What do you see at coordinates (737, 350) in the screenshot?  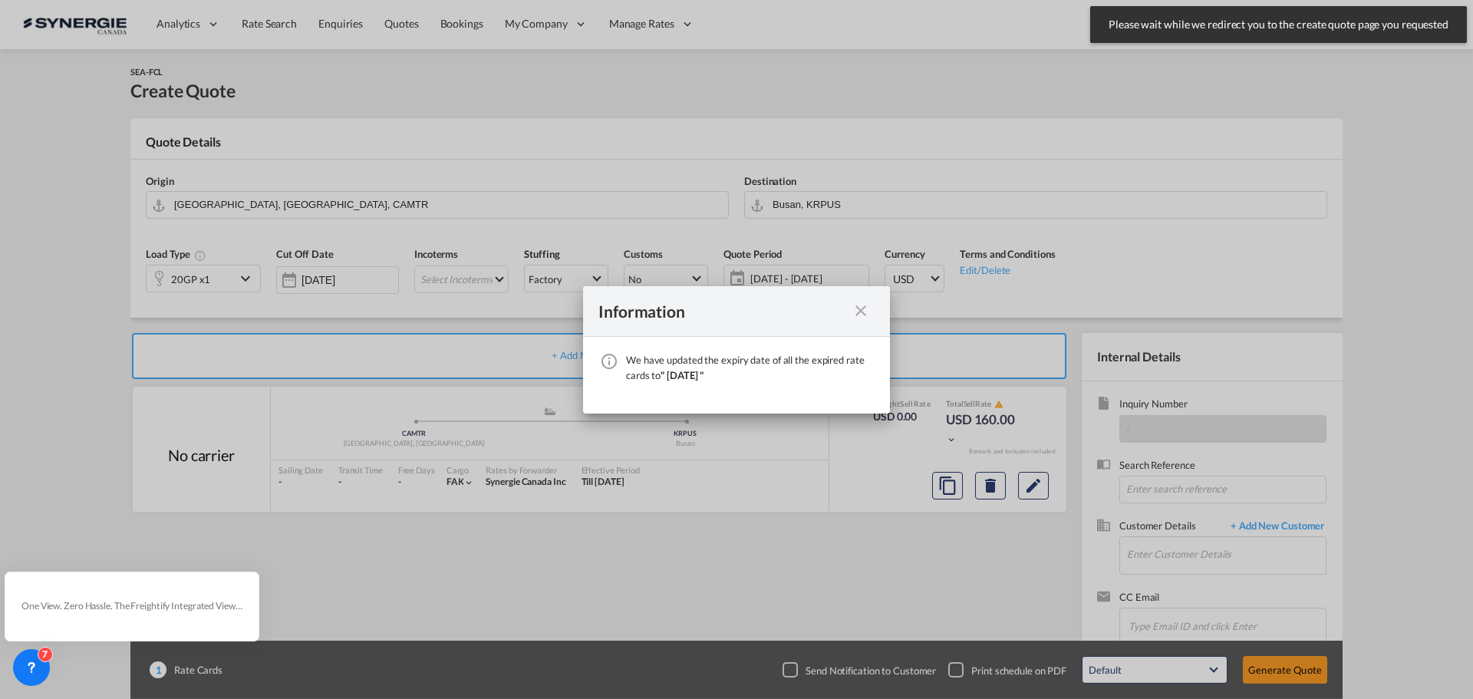 I see `md-dialog: We have ...` at bounding box center [737, 350].